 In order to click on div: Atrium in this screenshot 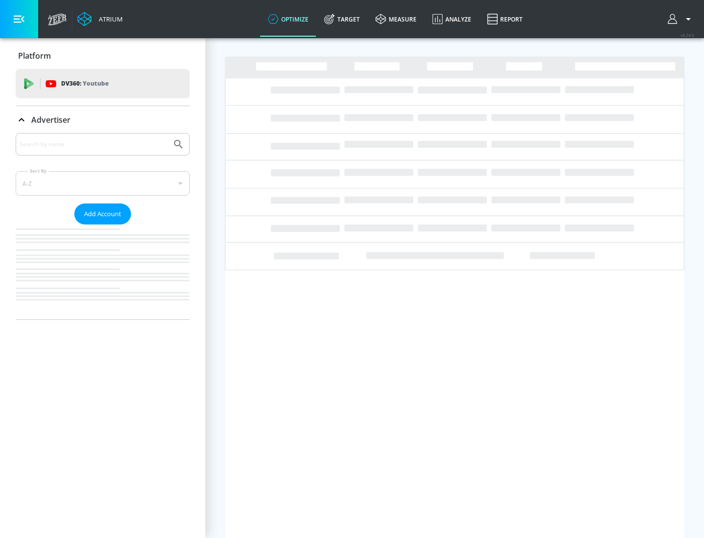, I will do `click(109, 19)`.